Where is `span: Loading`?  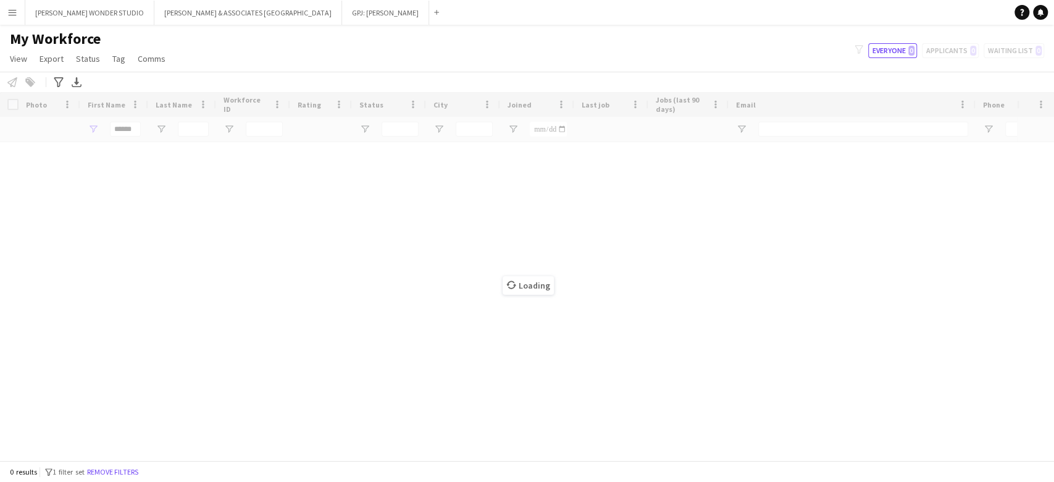 span: Loading is located at coordinates (528, 285).